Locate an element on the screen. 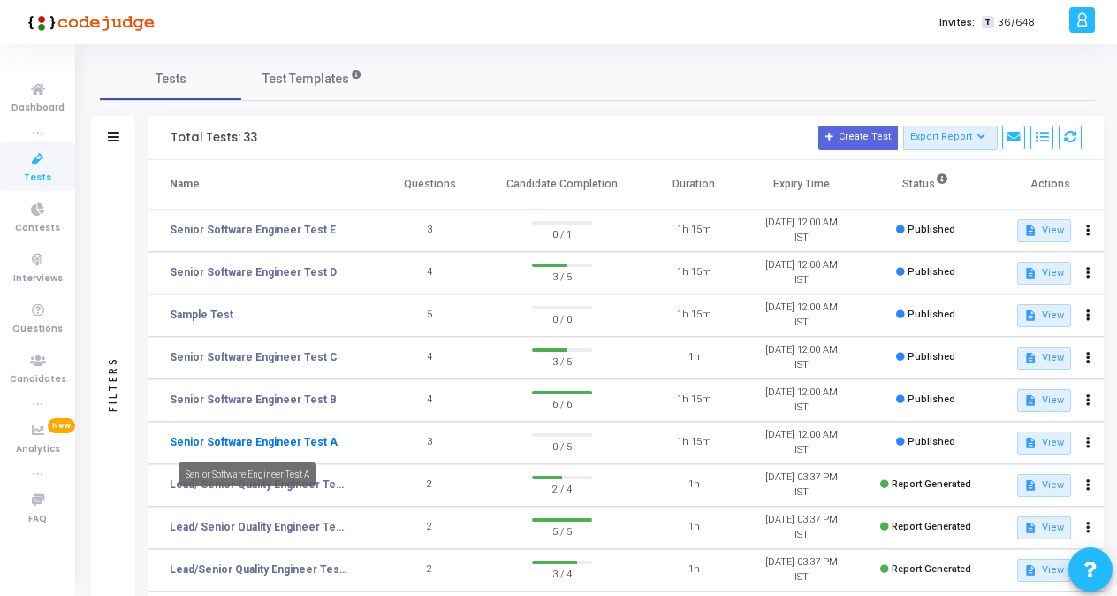 The height and width of the screenshot is (596, 1117). span: FAQ is located at coordinates (37, 519).